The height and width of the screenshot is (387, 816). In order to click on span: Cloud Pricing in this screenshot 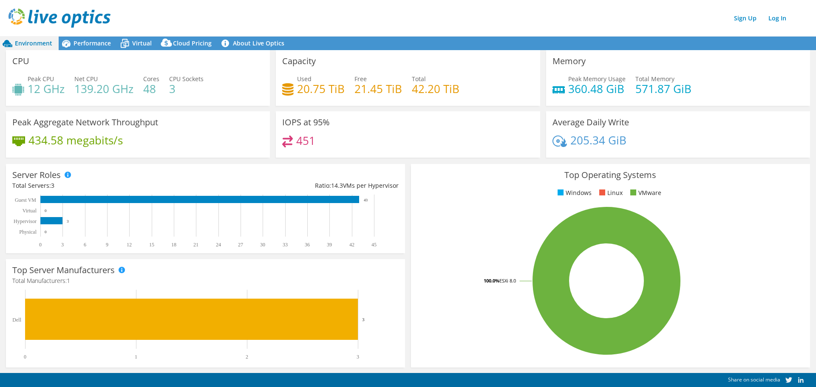, I will do `click(192, 43)`.